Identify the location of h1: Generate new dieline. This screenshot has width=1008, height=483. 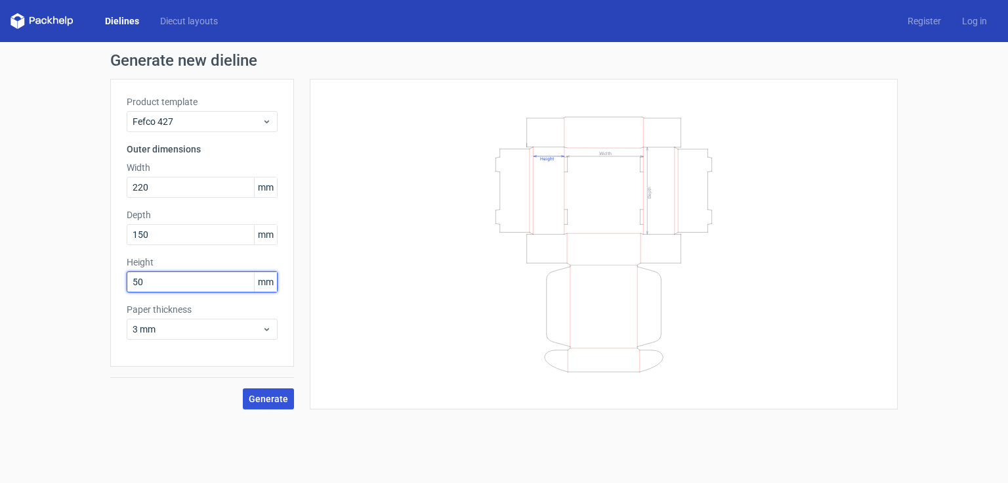
(504, 60).